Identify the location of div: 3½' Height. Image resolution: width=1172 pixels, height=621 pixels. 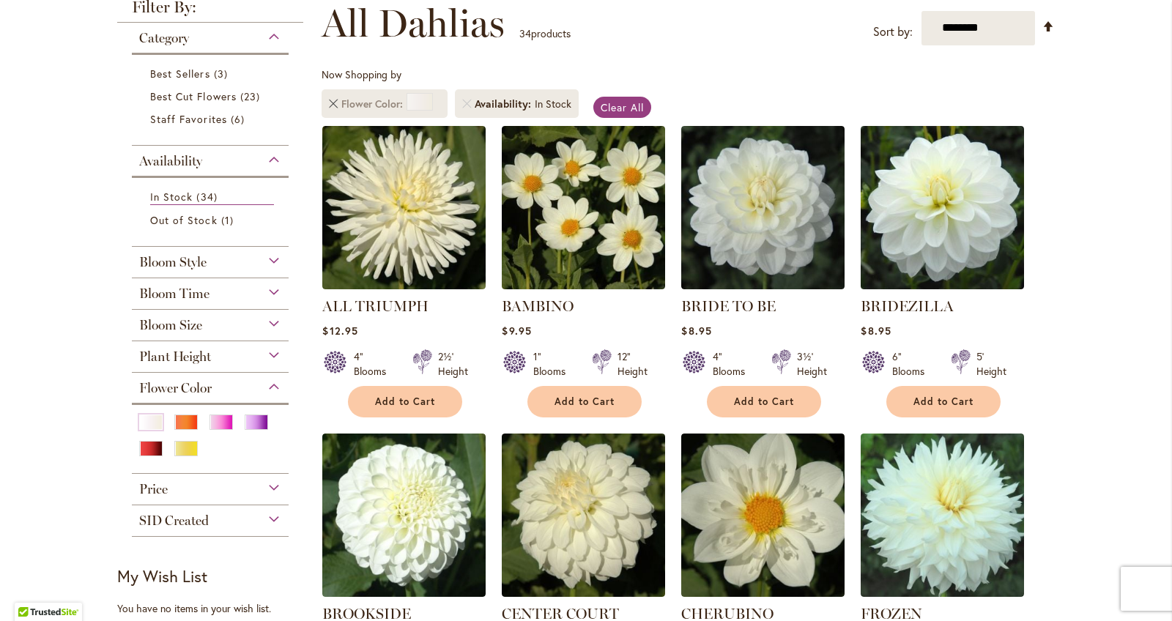
(812, 364).